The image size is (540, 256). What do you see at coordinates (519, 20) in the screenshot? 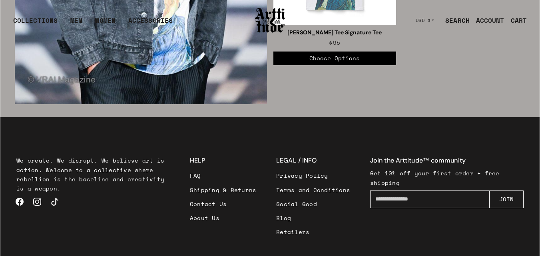
I see `div: CART` at bounding box center [519, 20].